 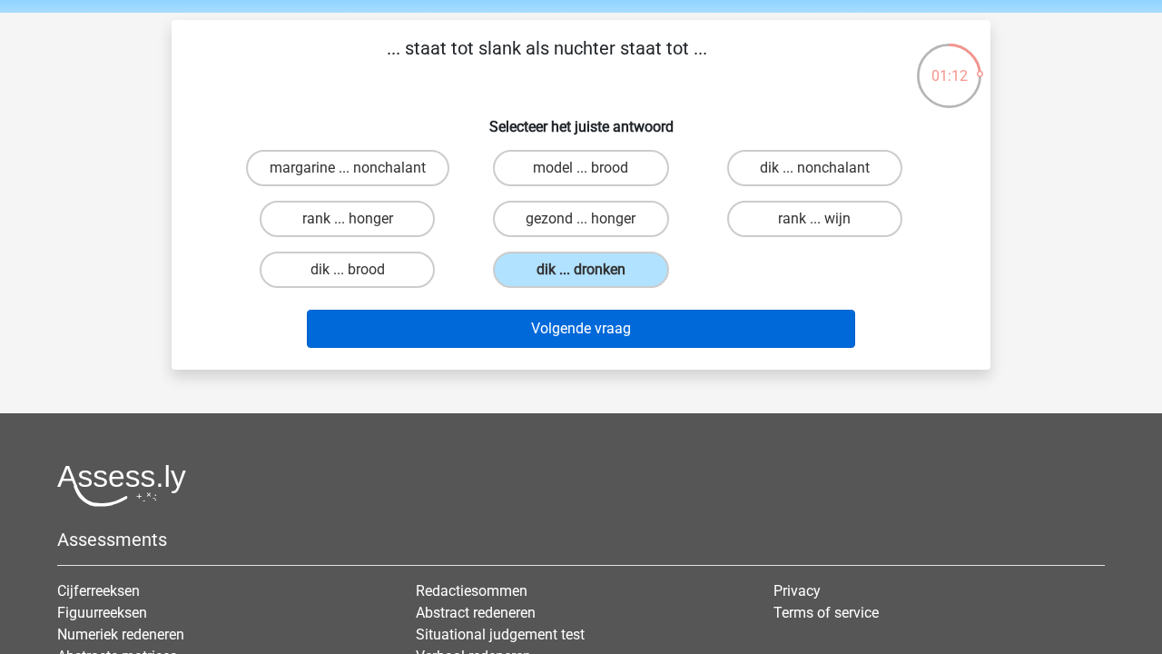 I want to click on label: margarine ... nonchalant, so click(x=348, y=168).